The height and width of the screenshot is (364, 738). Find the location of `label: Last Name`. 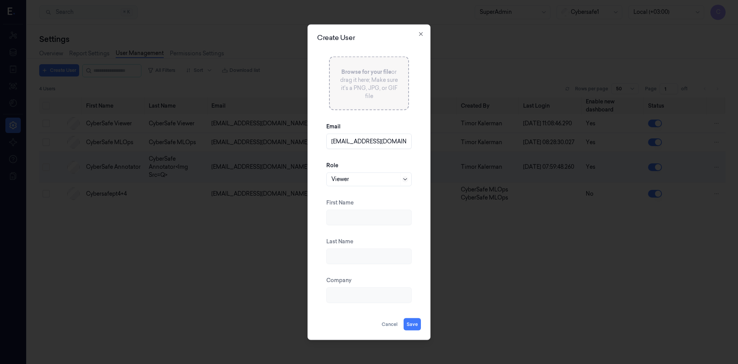

label: Last Name is located at coordinates (340, 241).